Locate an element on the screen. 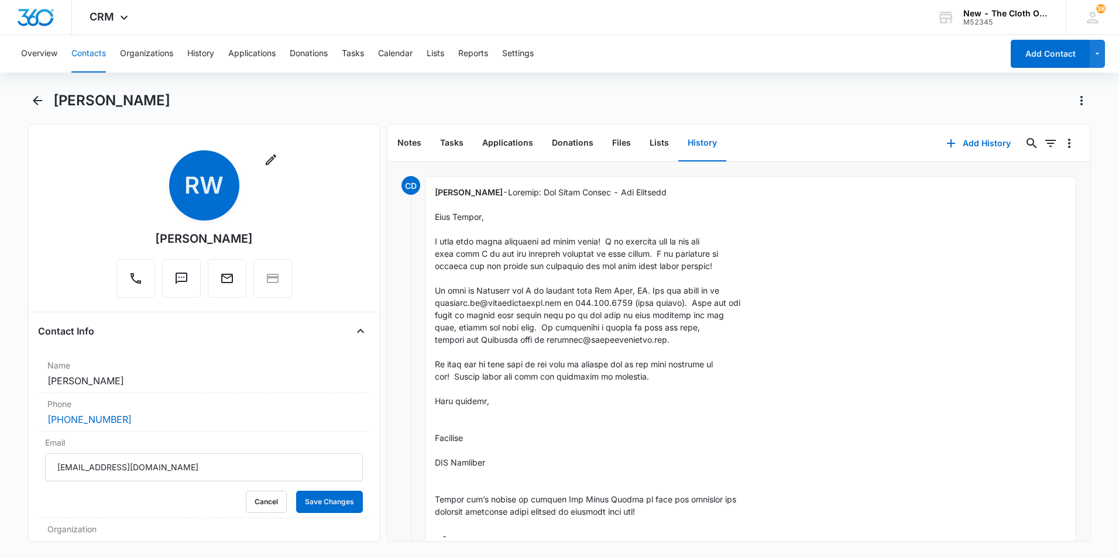 This screenshot has height=558, width=1119. span: CD is located at coordinates (411, 185).